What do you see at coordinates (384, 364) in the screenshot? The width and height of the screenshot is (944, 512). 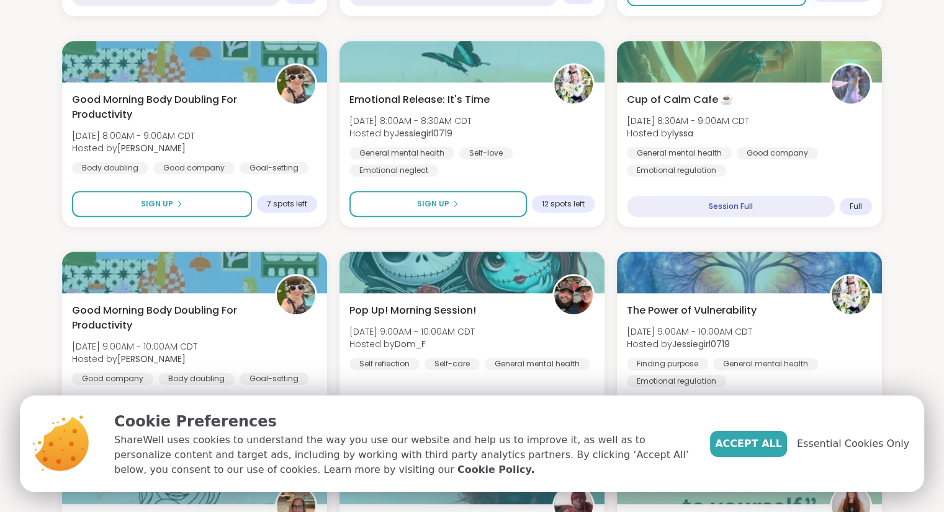 I see `div: Self reflection` at bounding box center [384, 364].